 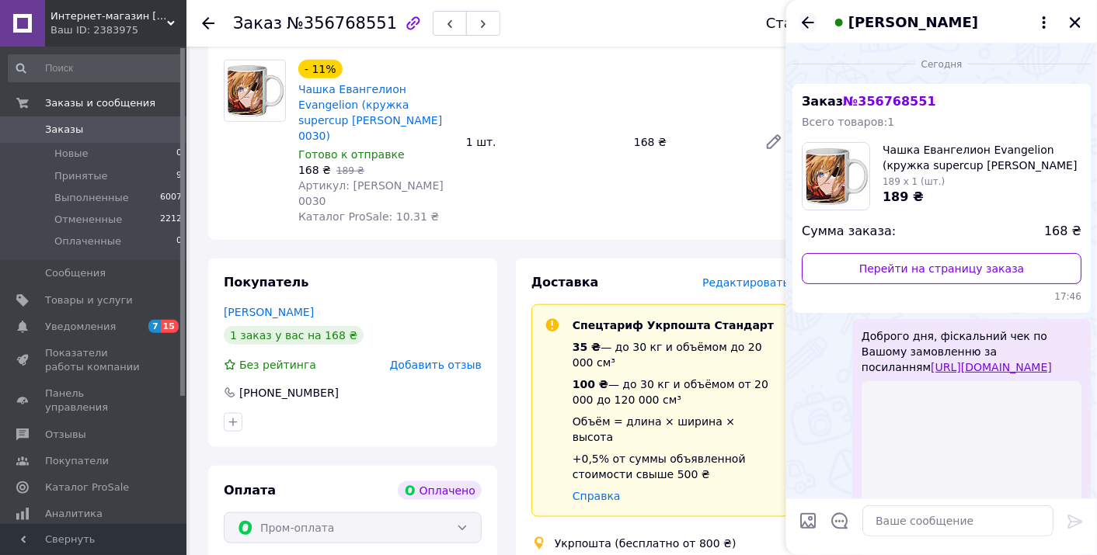 I want to click on span: Панель управления, so click(x=94, y=401).